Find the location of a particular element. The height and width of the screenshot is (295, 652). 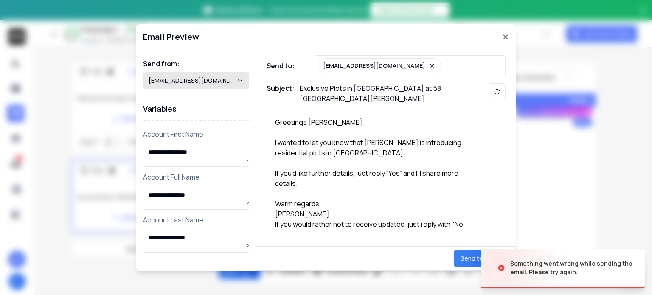

h1: Subject: is located at coordinates (281, 93).